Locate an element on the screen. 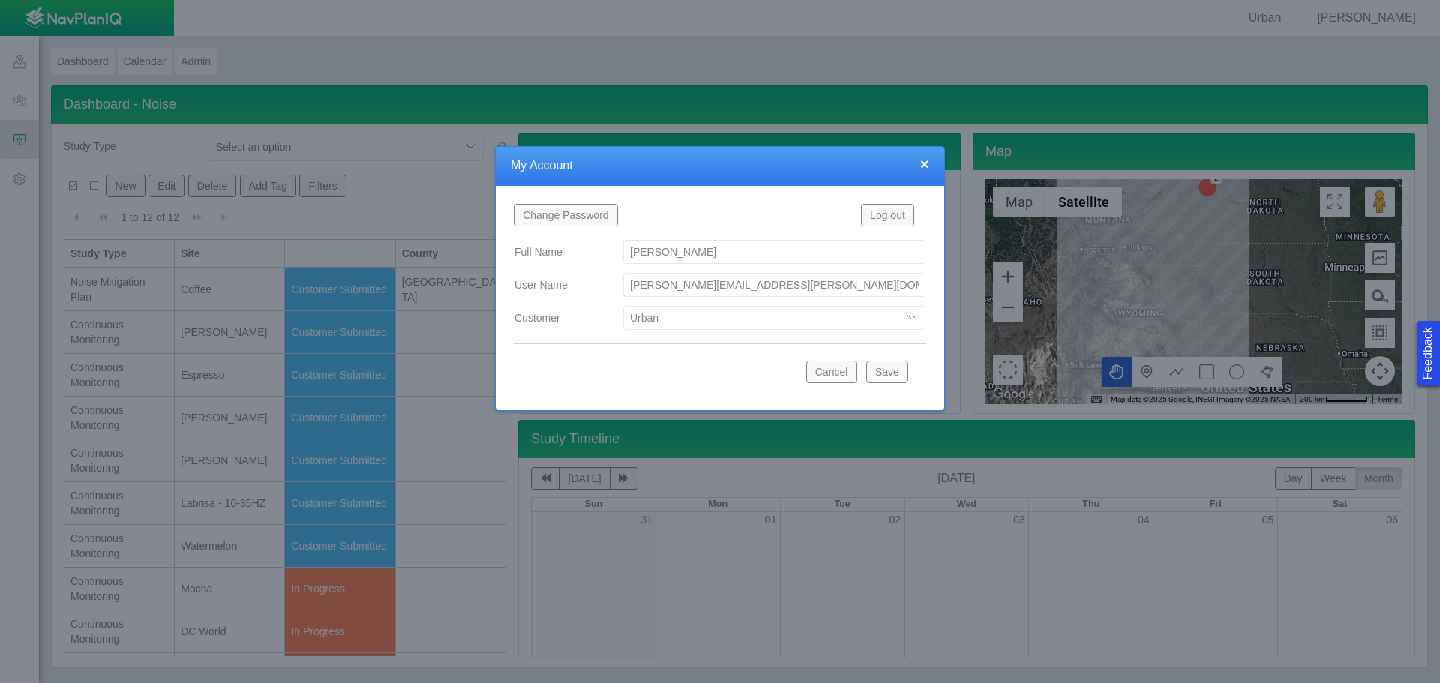 The height and width of the screenshot is (683, 1440). button: Change Password is located at coordinates (565, 215).